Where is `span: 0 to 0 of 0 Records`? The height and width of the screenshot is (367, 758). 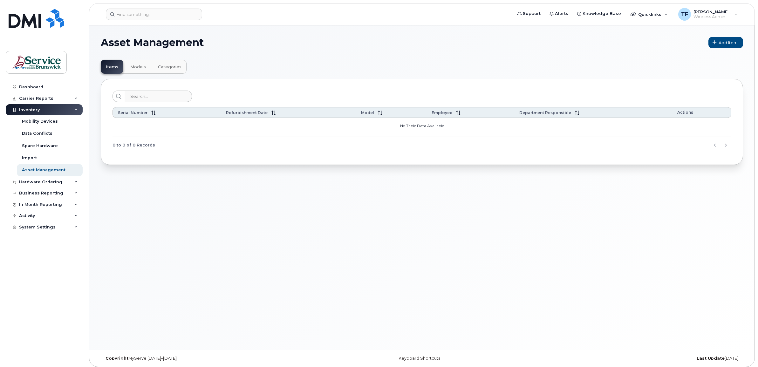
span: 0 to 0 of 0 Records is located at coordinates (134, 145).